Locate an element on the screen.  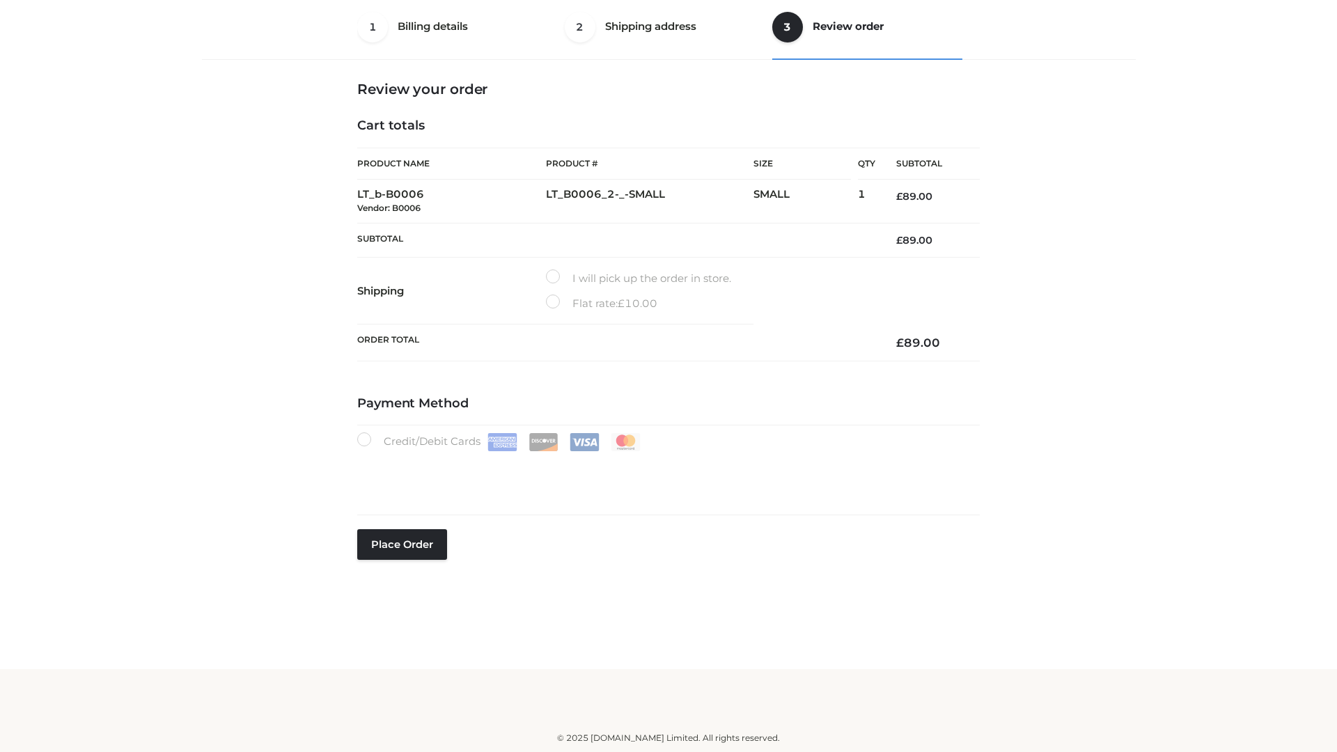
th: Size is located at coordinates (802, 164).